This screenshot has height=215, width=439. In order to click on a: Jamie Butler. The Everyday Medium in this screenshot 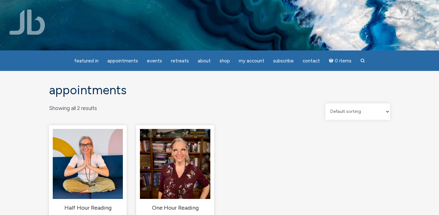, I will do `click(27, 22)`.